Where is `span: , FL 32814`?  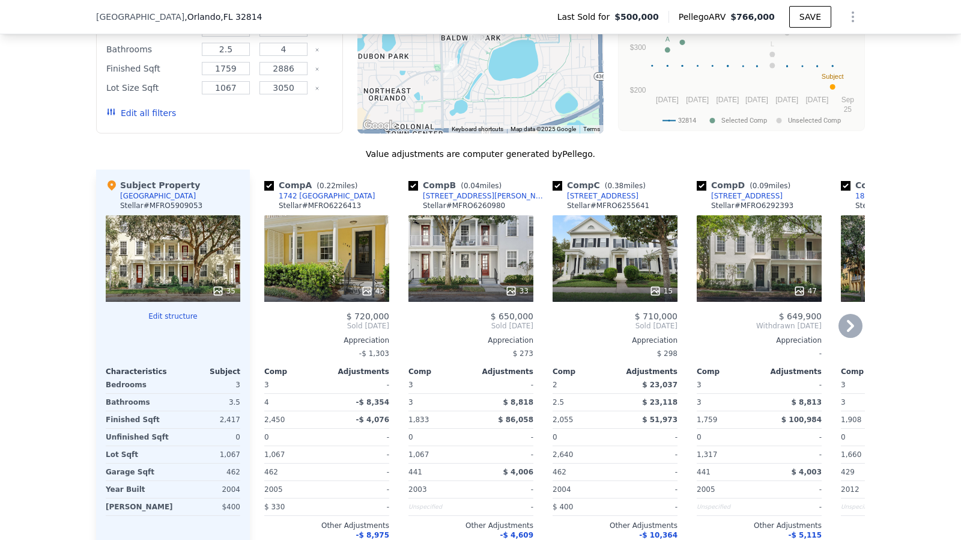
span: , FL 32814 is located at coordinates (241, 17).